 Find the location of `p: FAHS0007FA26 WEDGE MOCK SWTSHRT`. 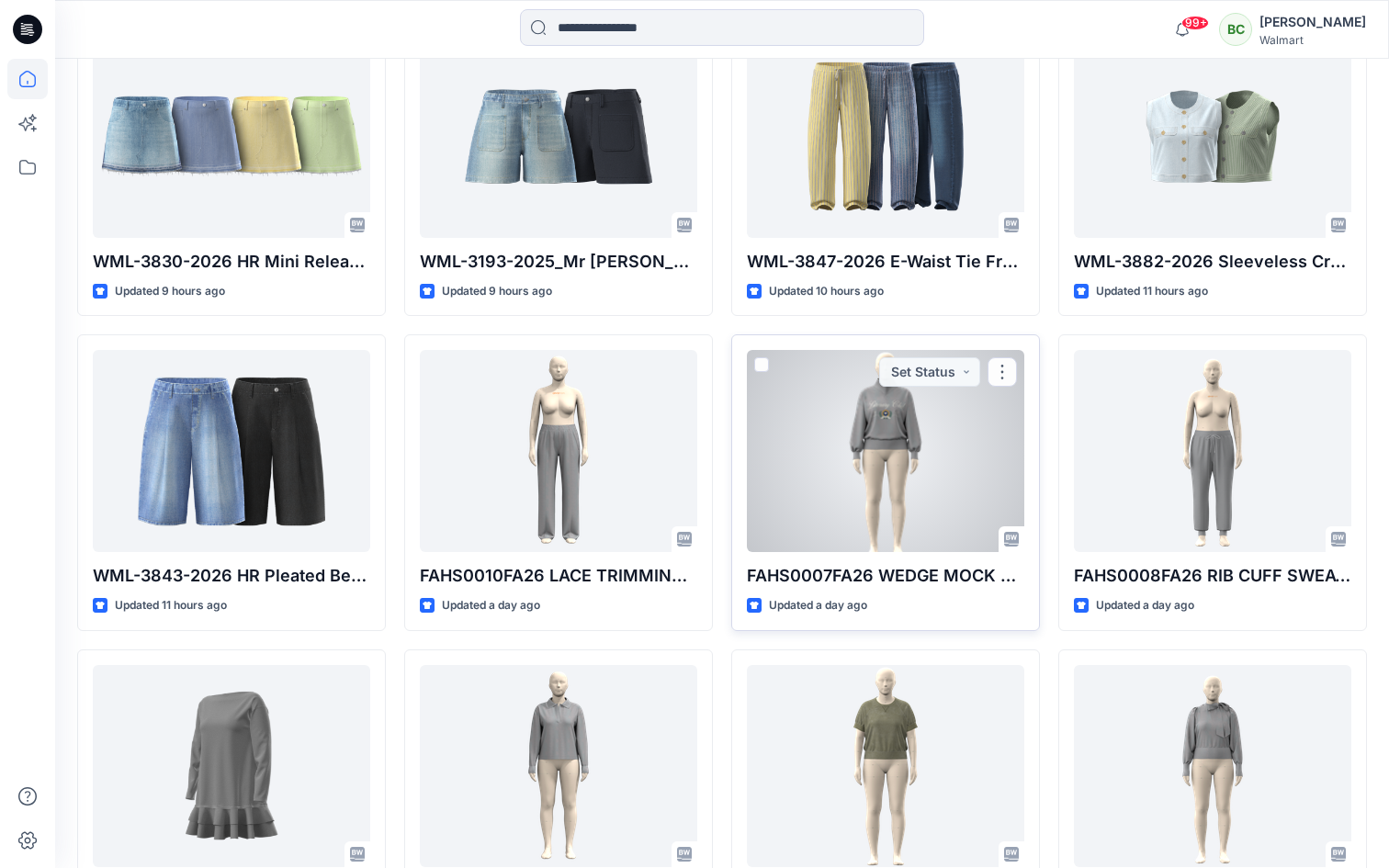

p: FAHS0007FA26 WEDGE MOCK SWTSHRT is located at coordinates (885, 576).